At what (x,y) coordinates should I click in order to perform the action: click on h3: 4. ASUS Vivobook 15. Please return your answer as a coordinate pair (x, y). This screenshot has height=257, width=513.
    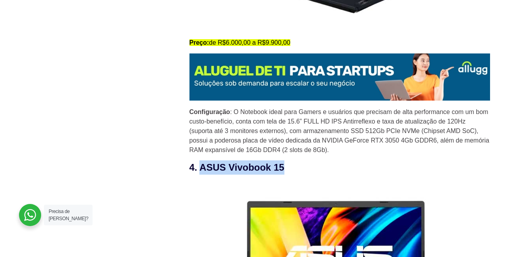
    Looking at the image, I should click on (340, 167).